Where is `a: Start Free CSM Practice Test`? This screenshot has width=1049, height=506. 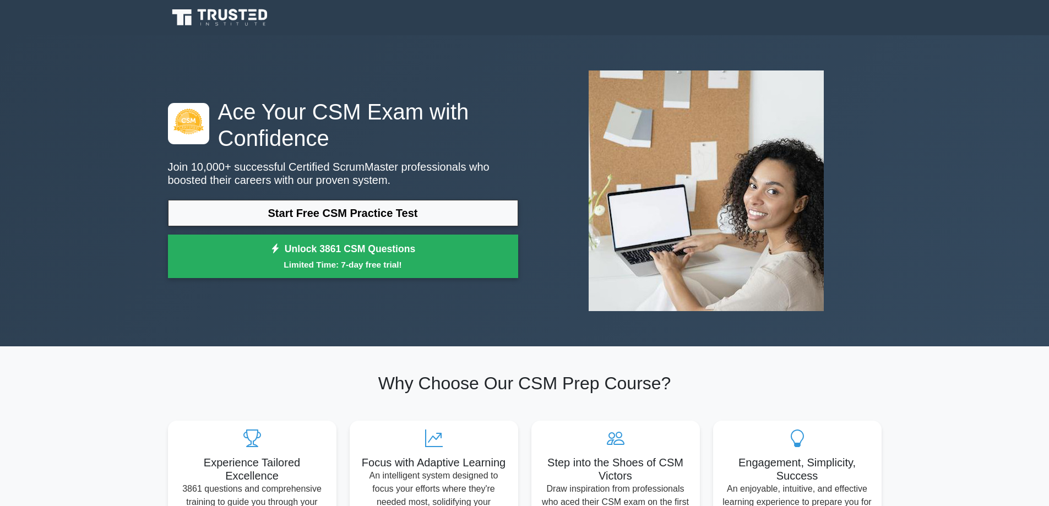
a: Start Free CSM Practice Test is located at coordinates (343, 213).